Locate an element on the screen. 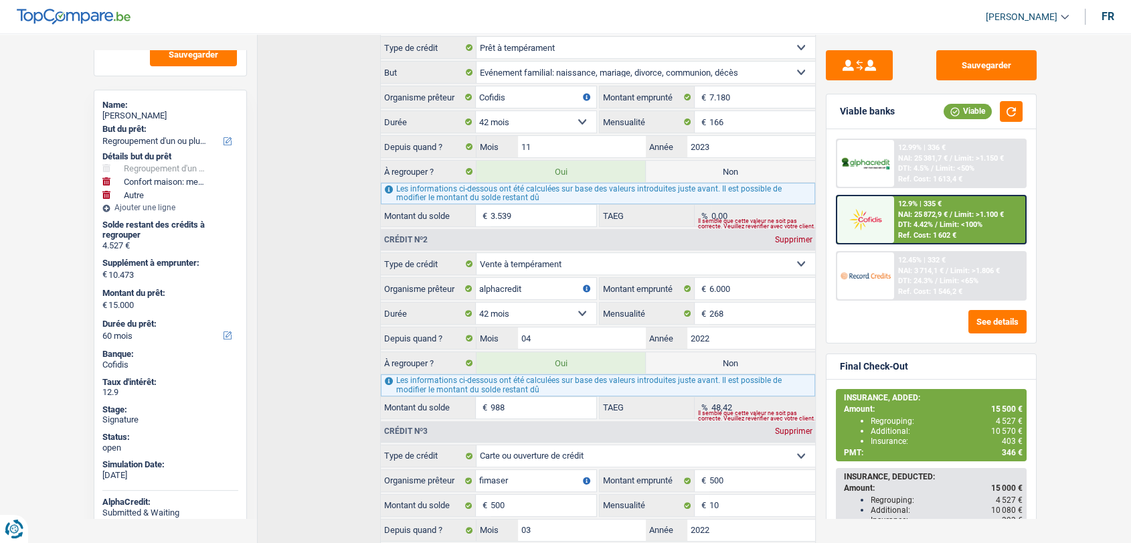 This screenshot has width=1131, height=543. label: Type de crédit is located at coordinates (428, 48).